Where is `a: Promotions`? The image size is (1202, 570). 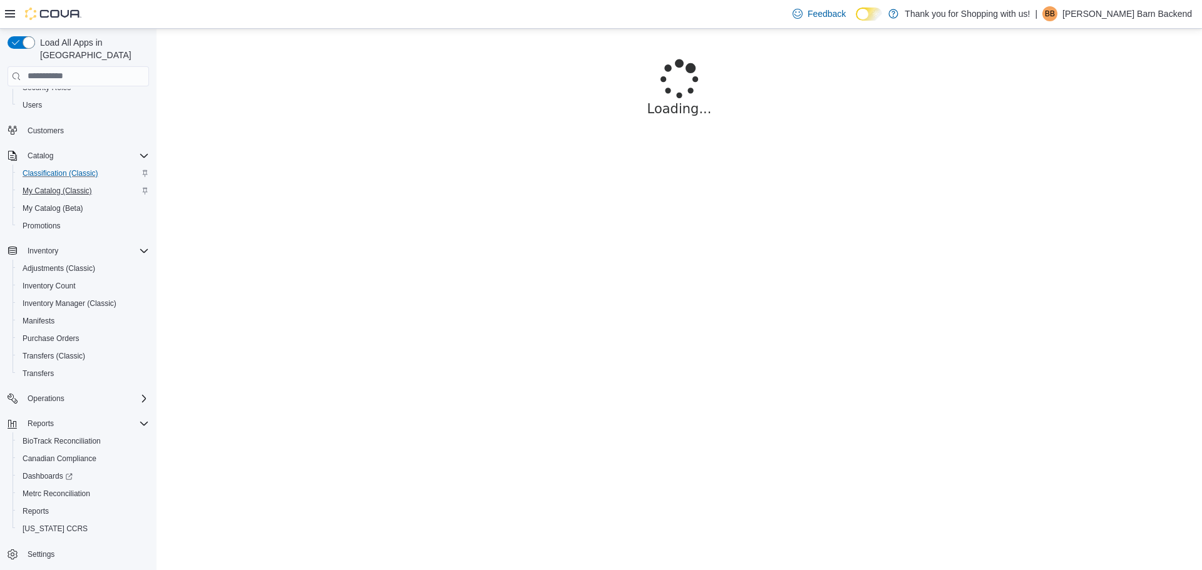 a: Promotions is located at coordinates (41, 226).